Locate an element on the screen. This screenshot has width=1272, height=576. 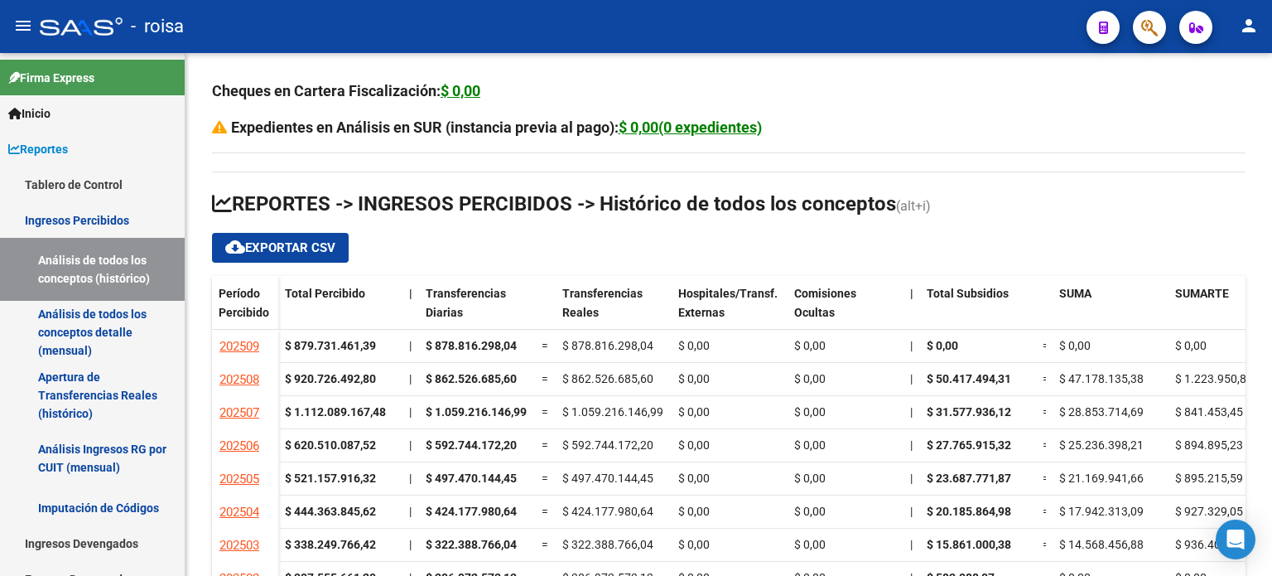
div: $ 0,00(0 expedientes) is located at coordinates (690, 128).